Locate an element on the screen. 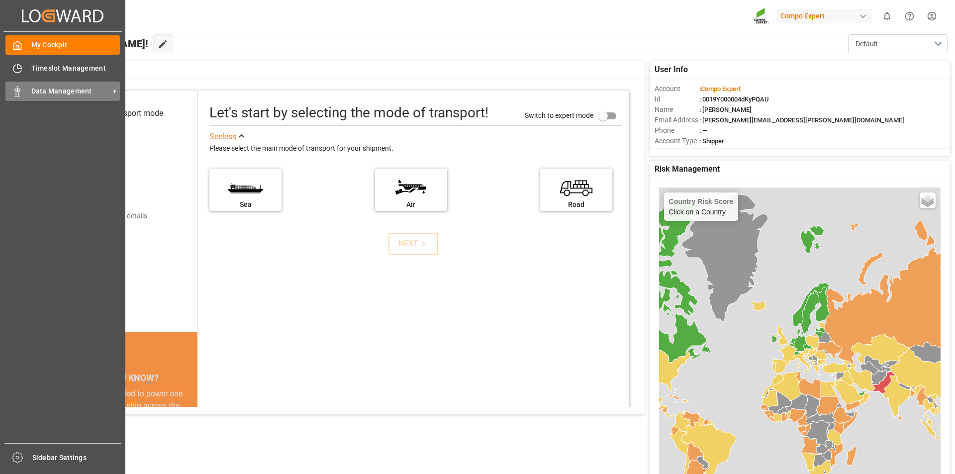 Image resolution: width=955 pixels, height=474 pixels. span: Email Address is located at coordinates (677, 120).